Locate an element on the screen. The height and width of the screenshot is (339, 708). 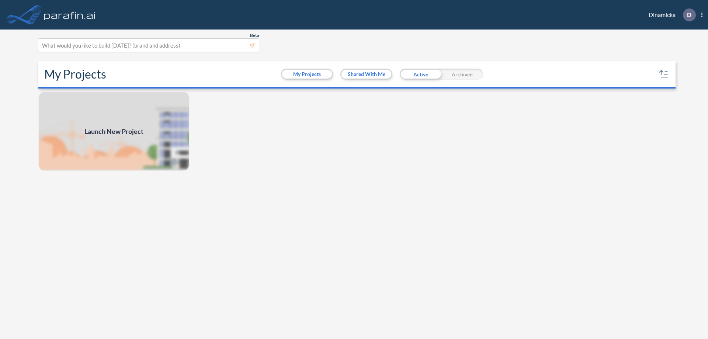
span: Beta is located at coordinates (254, 35).